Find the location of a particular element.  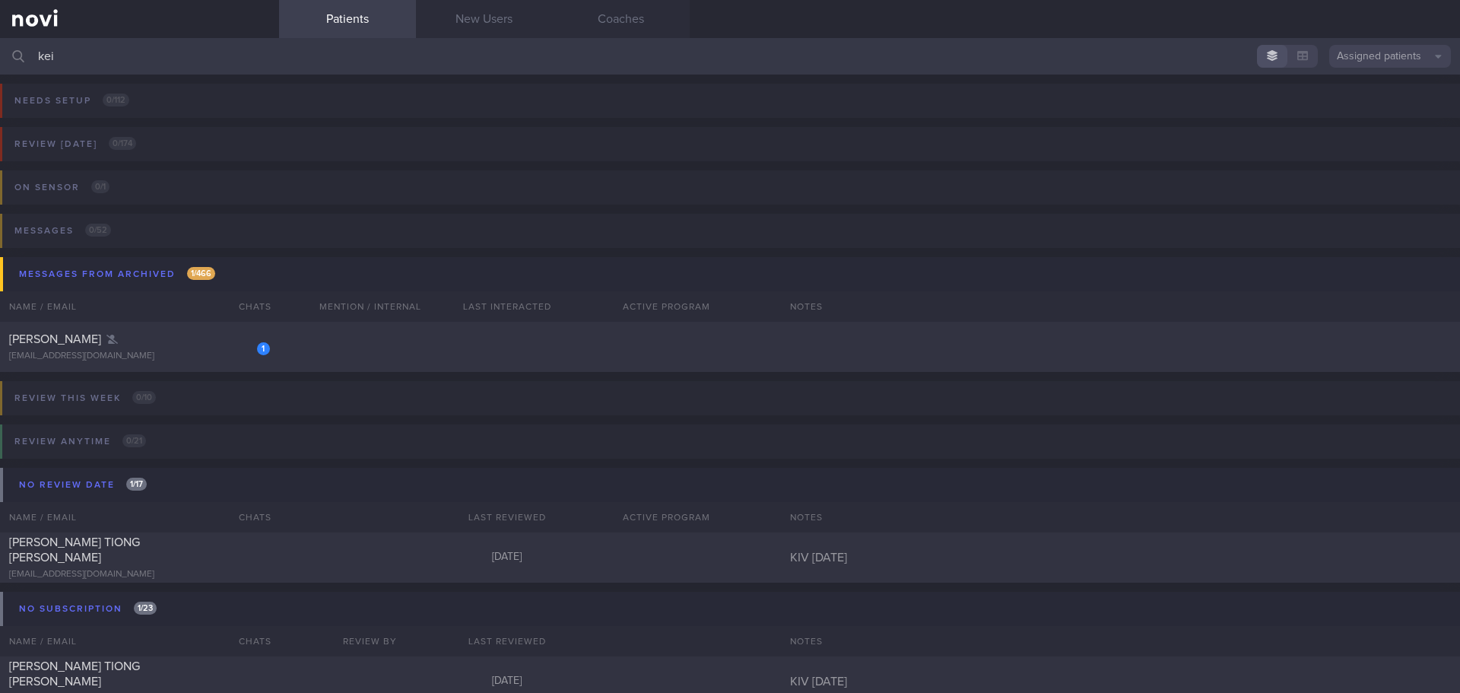

span: 0 / 1 is located at coordinates (100, 186).